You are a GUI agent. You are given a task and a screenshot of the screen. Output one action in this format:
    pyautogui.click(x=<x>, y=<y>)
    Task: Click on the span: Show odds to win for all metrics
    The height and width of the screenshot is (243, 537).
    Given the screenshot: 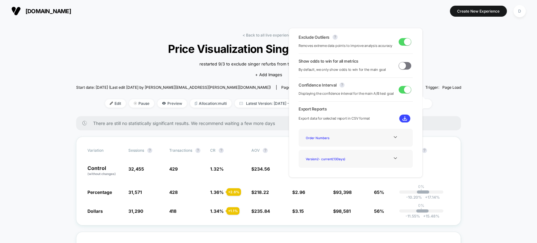 What is the action you would take?
    pyautogui.click(x=328, y=61)
    